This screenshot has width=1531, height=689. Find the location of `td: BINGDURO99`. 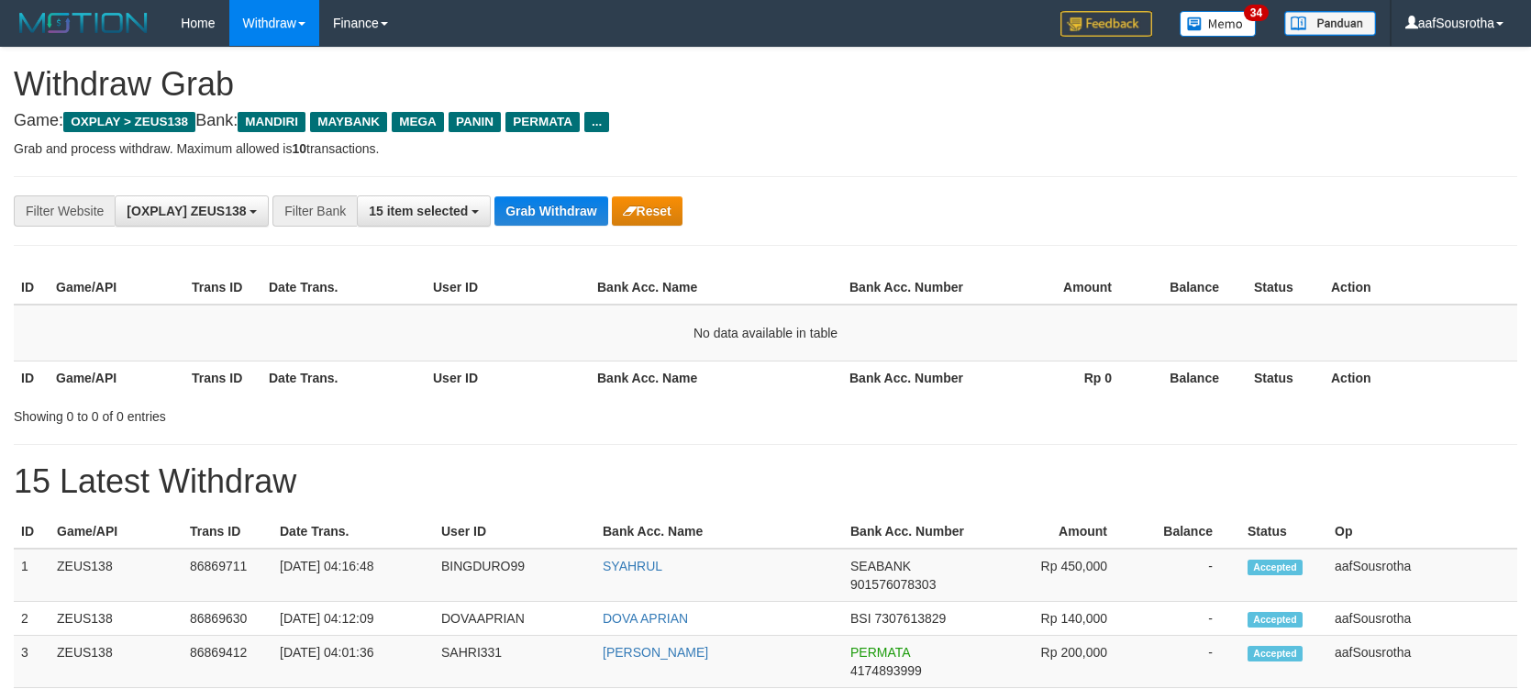

td: BINGDURO99 is located at coordinates (515, 575).